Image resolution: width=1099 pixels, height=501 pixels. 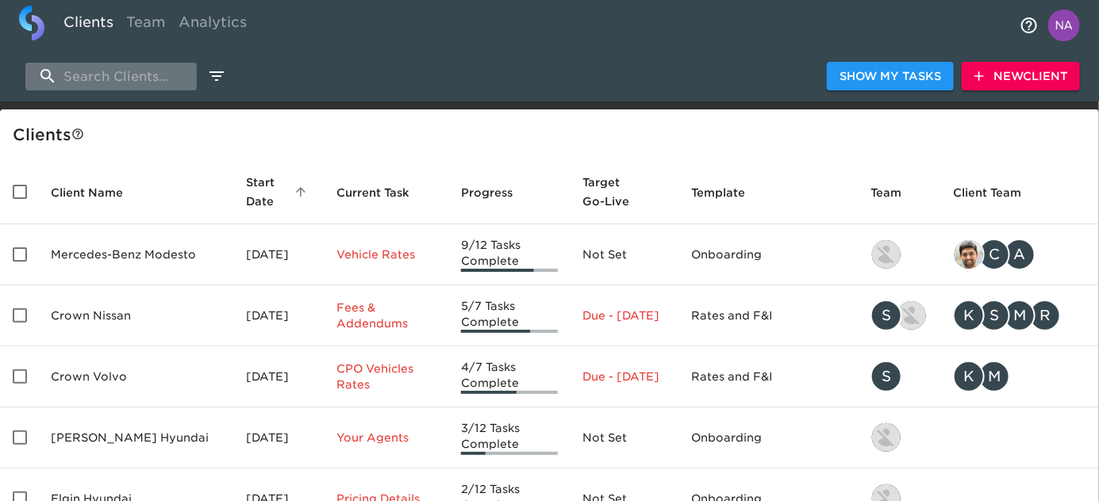 What do you see at coordinates (32, 23) in the screenshot?
I see `img: logo` at bounding box center [32, 23].